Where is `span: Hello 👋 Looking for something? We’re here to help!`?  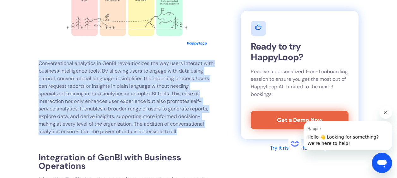
span: Hello 👋 Looking for something? We’re here to help! is located at coordinates (39, 19).